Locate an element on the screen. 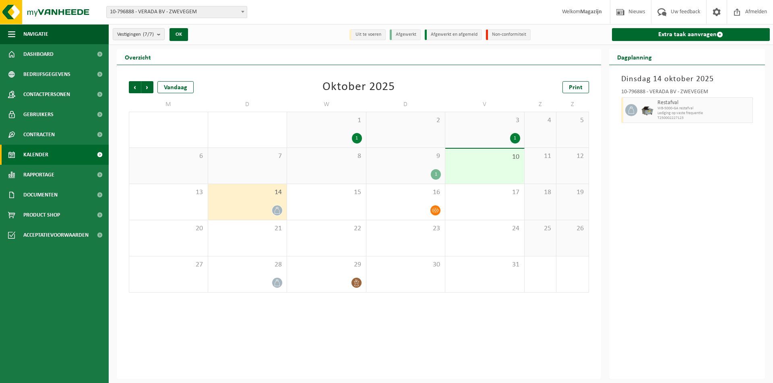 The height and width of the screenshot is (383, 773). span: 18 is located at coordinates (540, 193).